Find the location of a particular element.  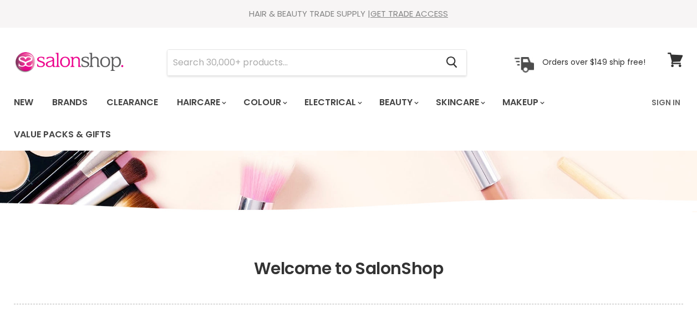

a: Electrical is located at coordinates (332, 103).